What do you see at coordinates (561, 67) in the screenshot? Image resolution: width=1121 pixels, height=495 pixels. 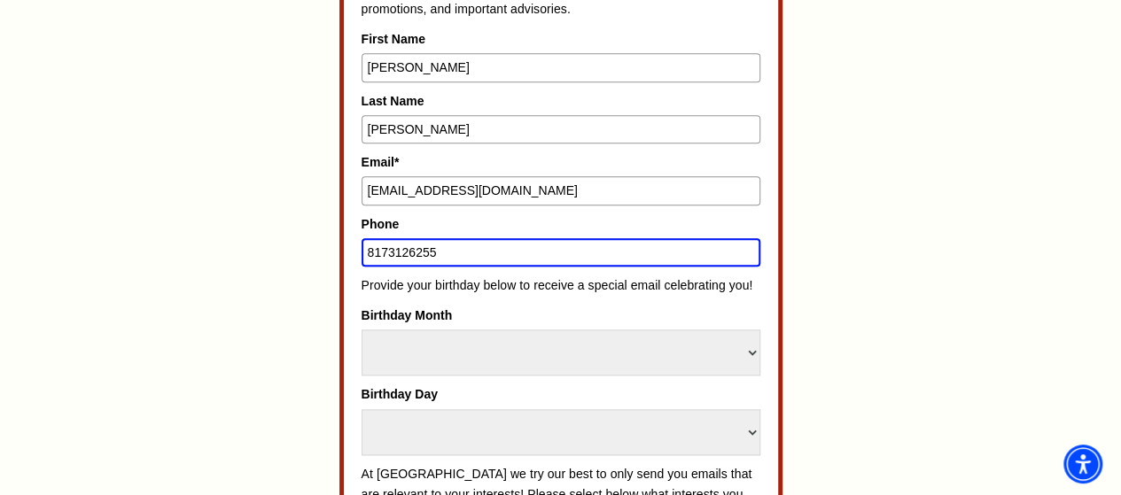 I see `input: Type your first name` at bounding box center [561, 67].